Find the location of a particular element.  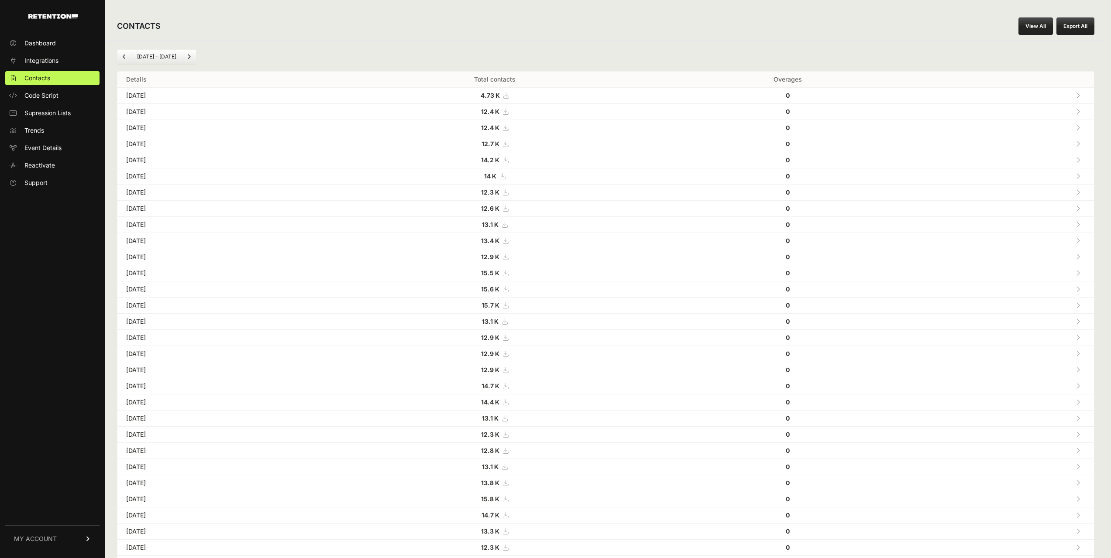

a: Event Details is located at coordinates (52, 148).